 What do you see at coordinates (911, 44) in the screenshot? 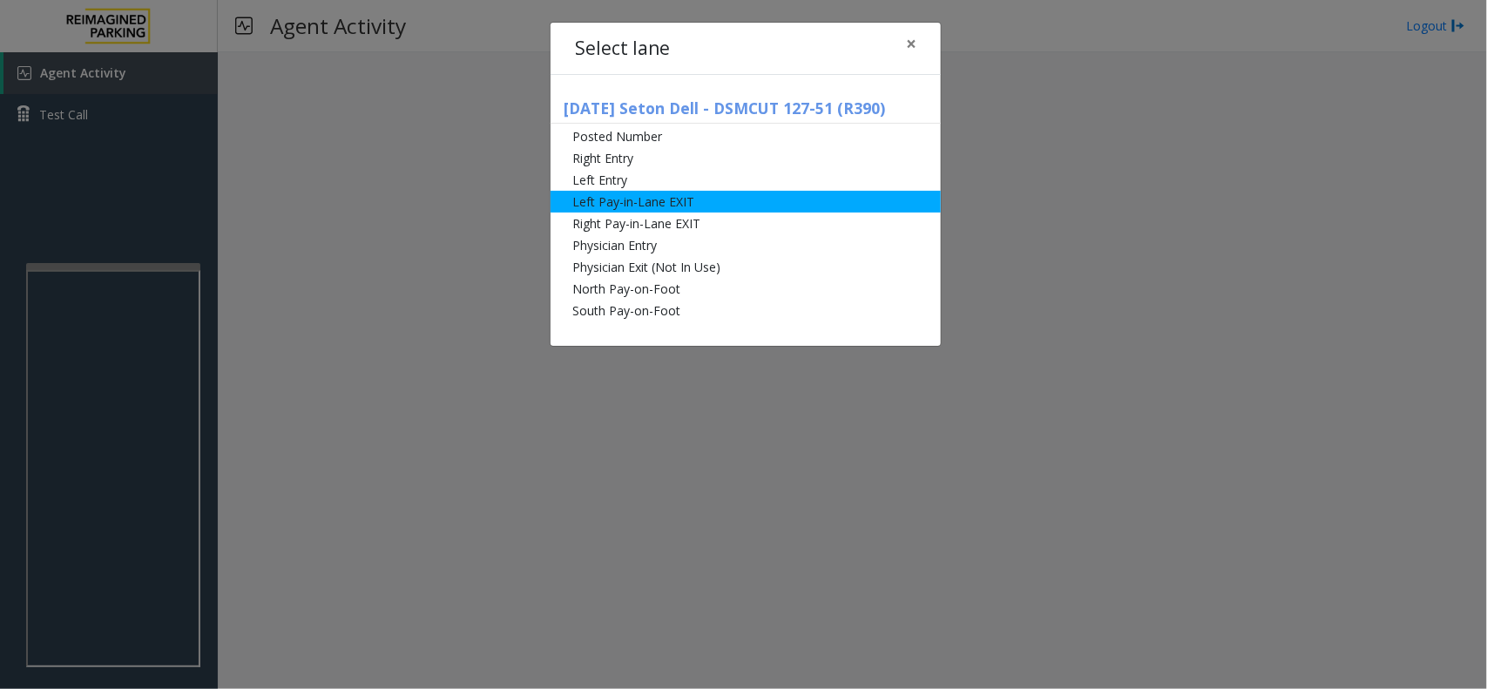
I see `button: Close` at bounding box center [911, 44].